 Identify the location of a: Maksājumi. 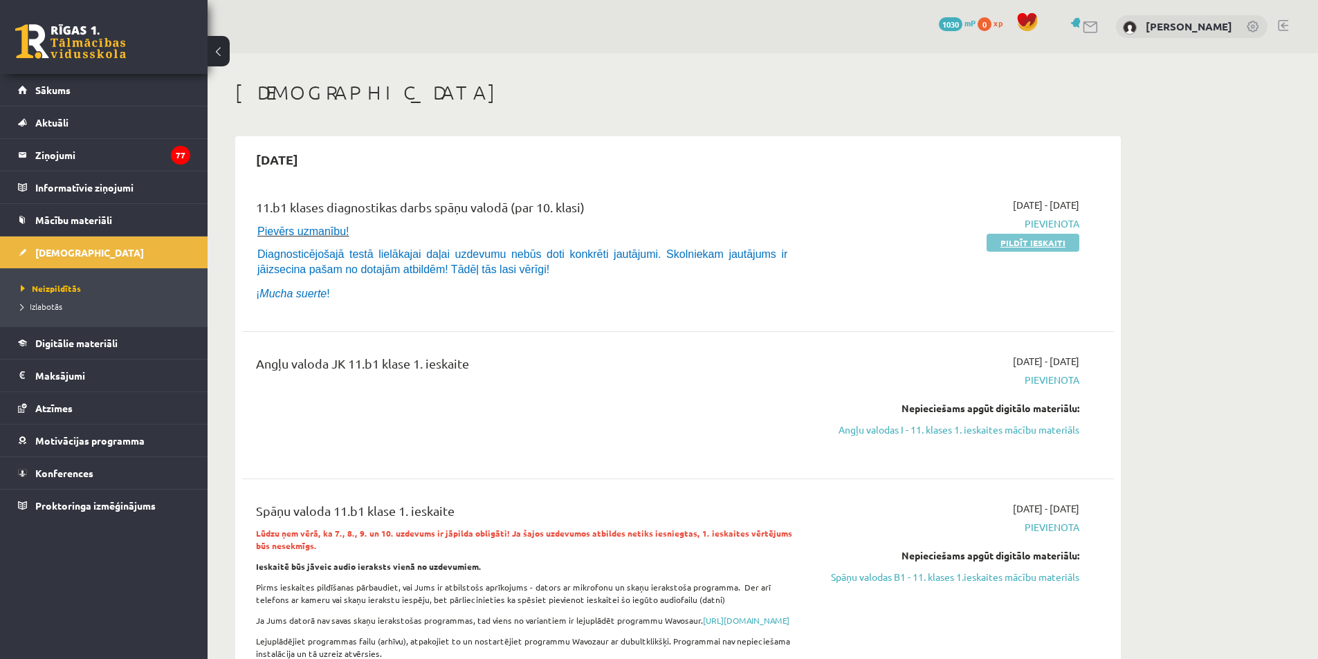
(104, 376).